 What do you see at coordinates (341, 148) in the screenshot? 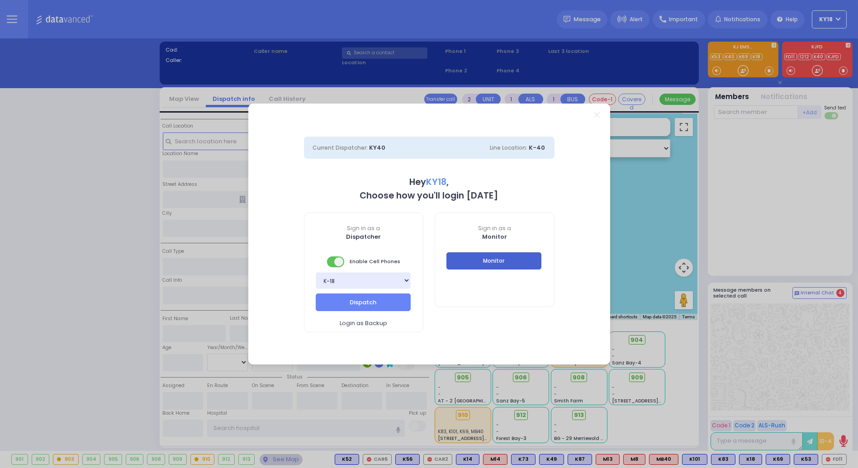
I see `span: Current Dispatcher:` at bounding box center [341, 148].